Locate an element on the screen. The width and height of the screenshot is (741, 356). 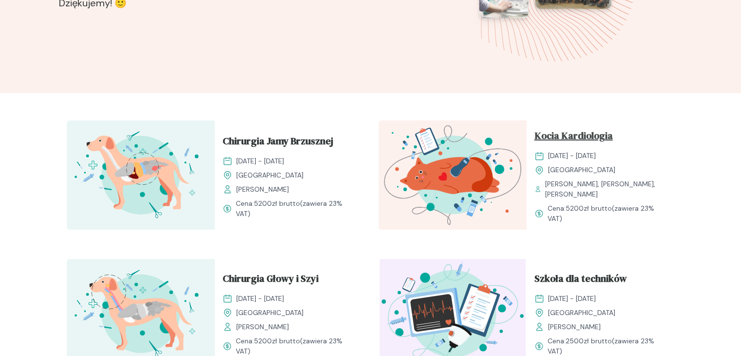
a: Chirurgia Jamy Brzusznej is located at coordinates (289, 143).